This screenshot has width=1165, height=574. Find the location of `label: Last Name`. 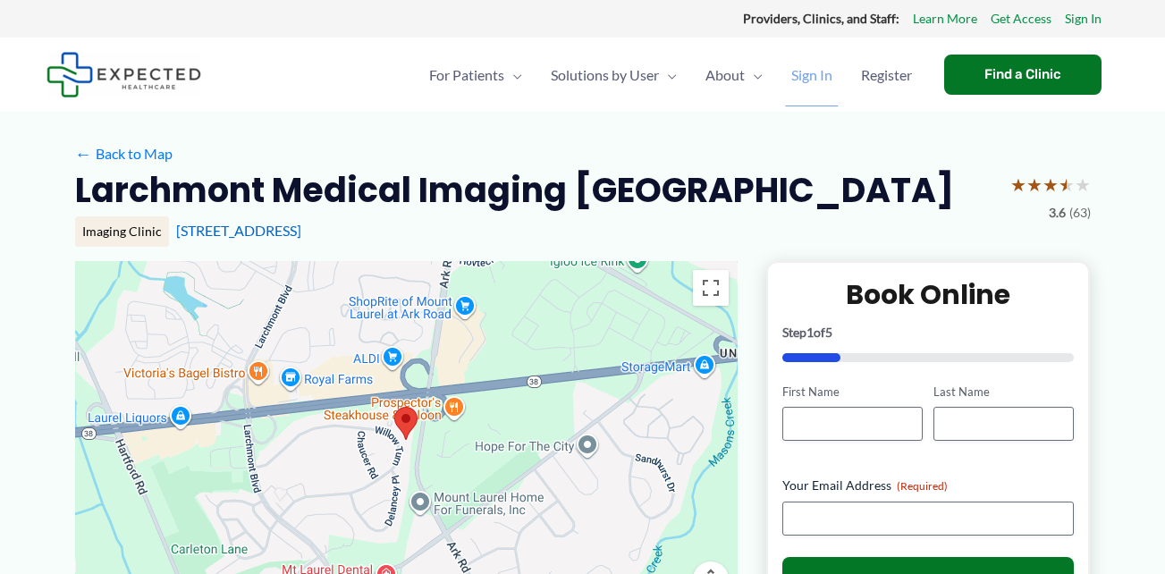

label: Last Name is located at coordinates (1003, 392).